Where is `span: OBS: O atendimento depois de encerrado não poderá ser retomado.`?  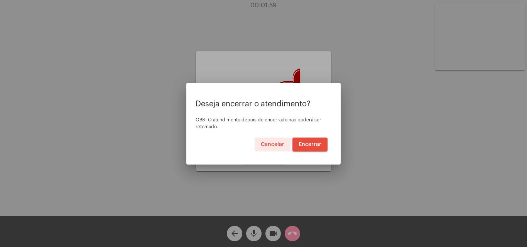
span: OBS: O atendimento depois de encerrado não poderá ser retomado. is located at coordinates (259, 124).